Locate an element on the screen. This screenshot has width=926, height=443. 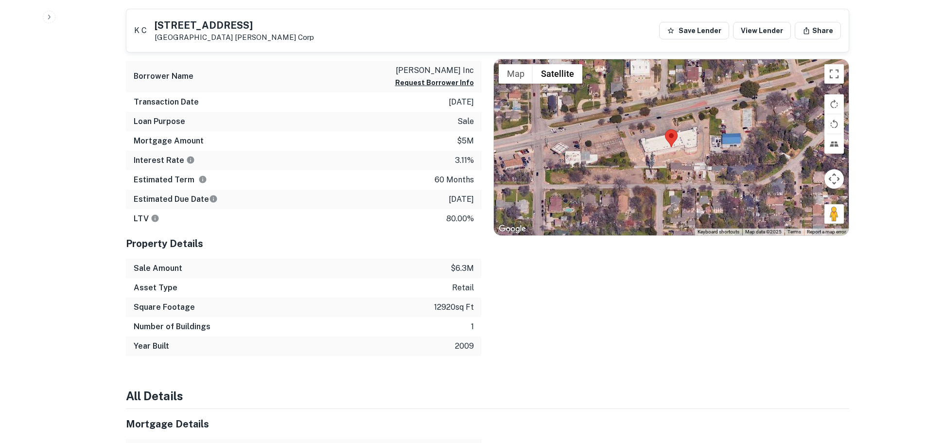
h4: All Details is located at coordinates (487, 395).